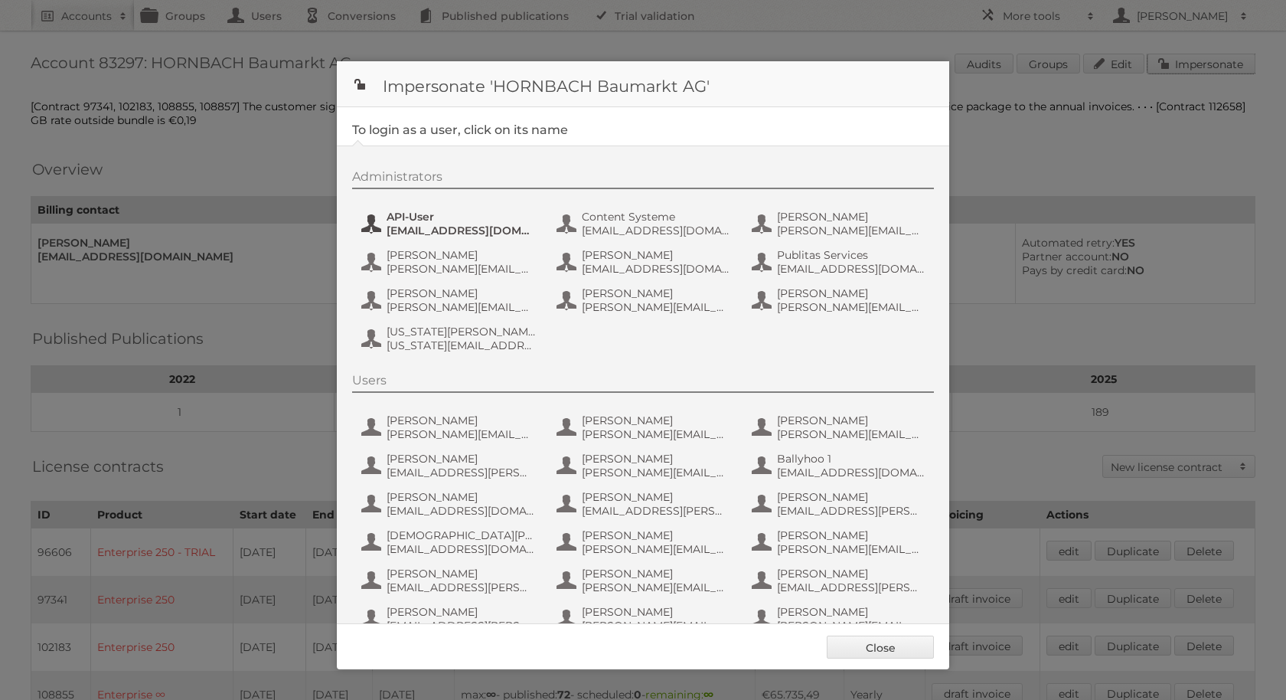 This screenshot has width=1286, height=700. What do you see at coordinates (880, 647) in the screenshot?
I see `a: Close` at bounding box center [880, 647].